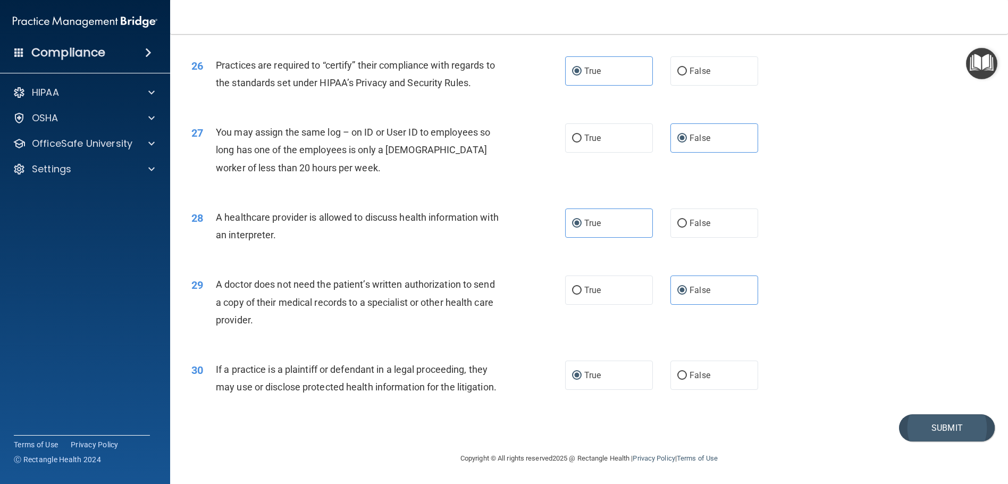  What do you see at coordinates (197, 285) in the screenshot?
I see `span: 29` at bounding box center [197, 285].